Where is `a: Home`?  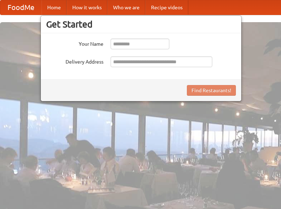
a: Home is located at coordinates (54, 8).